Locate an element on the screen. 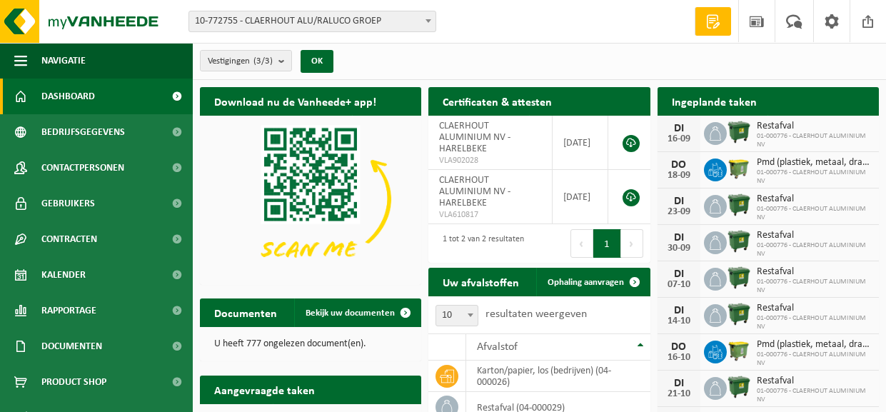 Image resolution: width=886 pixels, height=412 pixels. a: Ophaling aanvragen is located at coordinates (592, 282).